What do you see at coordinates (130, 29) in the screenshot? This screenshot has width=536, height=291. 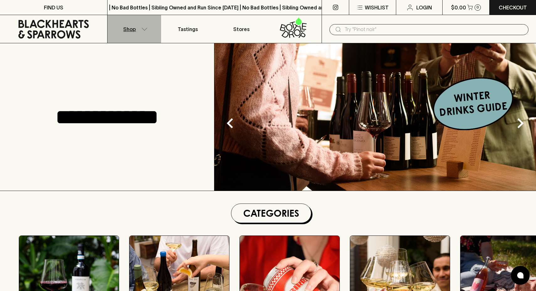 I see `p: Shop` at bounding box center [130, 29].